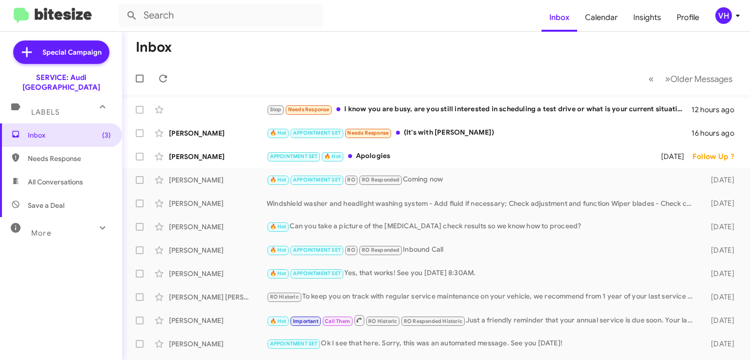 The width and height of the screenshot is (750, 360). Describe the element at coordinates (106, 135) in the screenshot. I see `span: (3)` at that location.